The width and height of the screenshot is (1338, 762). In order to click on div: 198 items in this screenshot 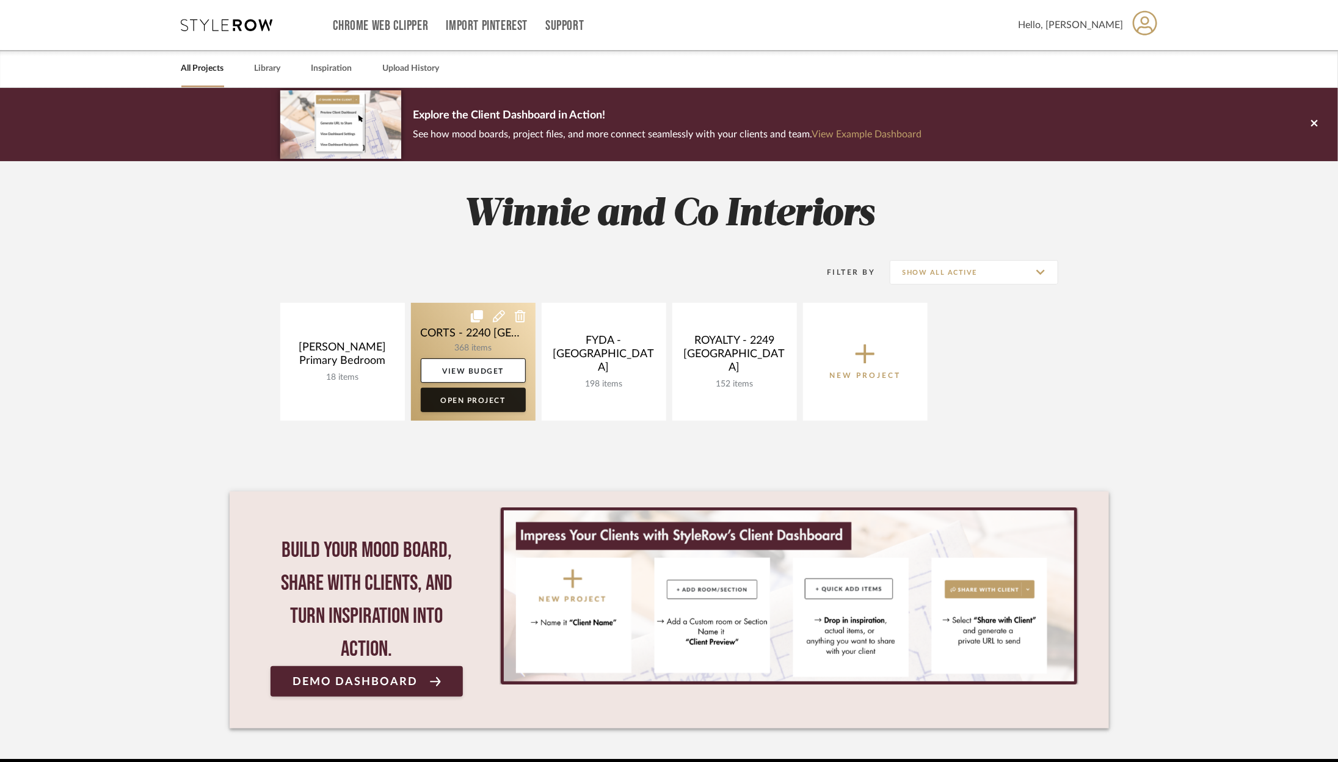, I will do `click(604, 384)`.